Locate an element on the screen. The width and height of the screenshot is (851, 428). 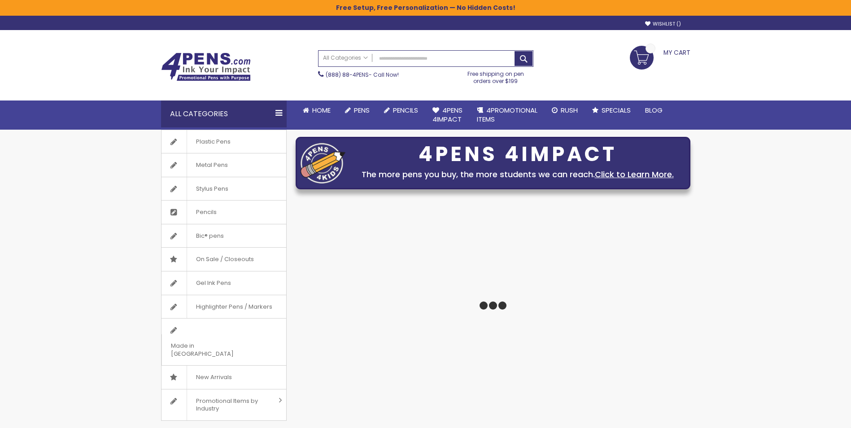
div: Free shipping on pen orders over $199 is located at coordinates (496, 76).